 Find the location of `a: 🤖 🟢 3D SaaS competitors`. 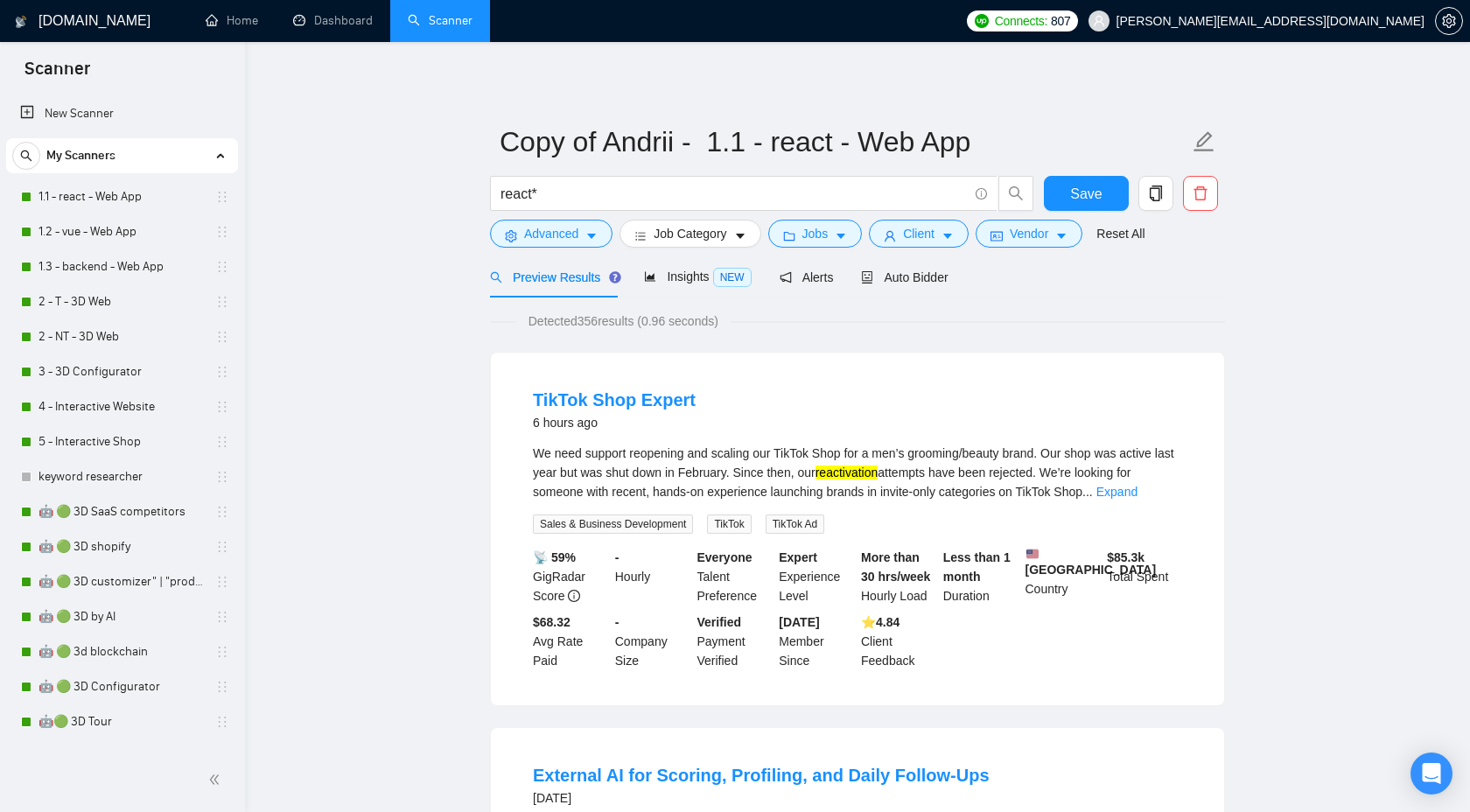

a: 🤖 🟢 3D SaaS competitors is located at coordinates (122, 512).